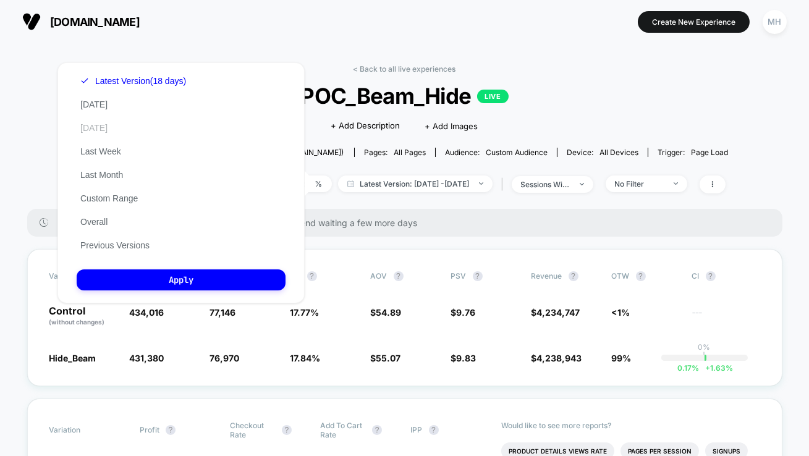 This screenshot has width=809, height=456. What do you see at coordinates (416, 429) in the screenshot?
I see `span: IPP` at bounding box center [416, 429].